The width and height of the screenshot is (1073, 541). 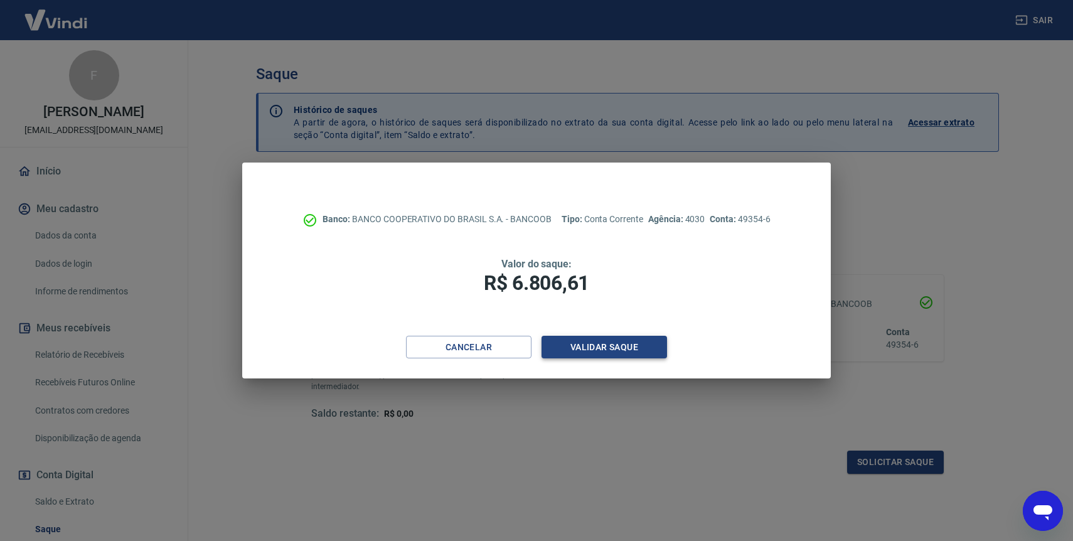 What do you see at coordinates (604, 347) in the screenshot?
I see `button: Validar saque` at bounding box center [604, 347].